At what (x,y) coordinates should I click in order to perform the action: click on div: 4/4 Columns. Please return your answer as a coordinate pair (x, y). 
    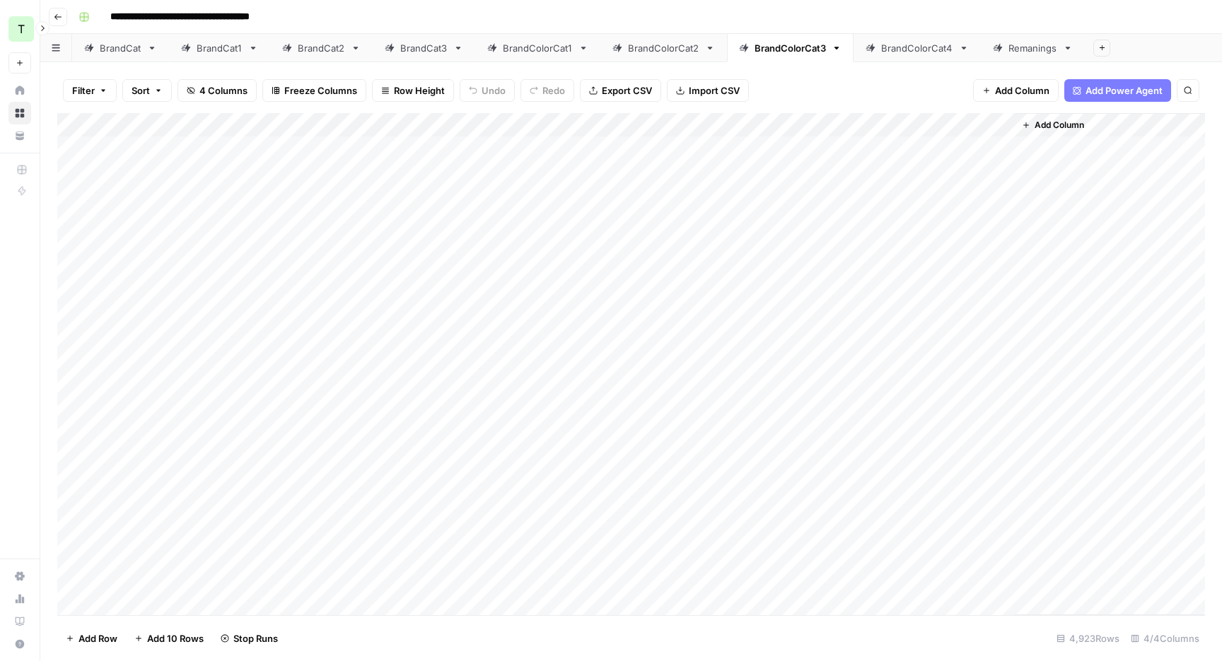
    Looking at the image, I should click on (1165, 639).